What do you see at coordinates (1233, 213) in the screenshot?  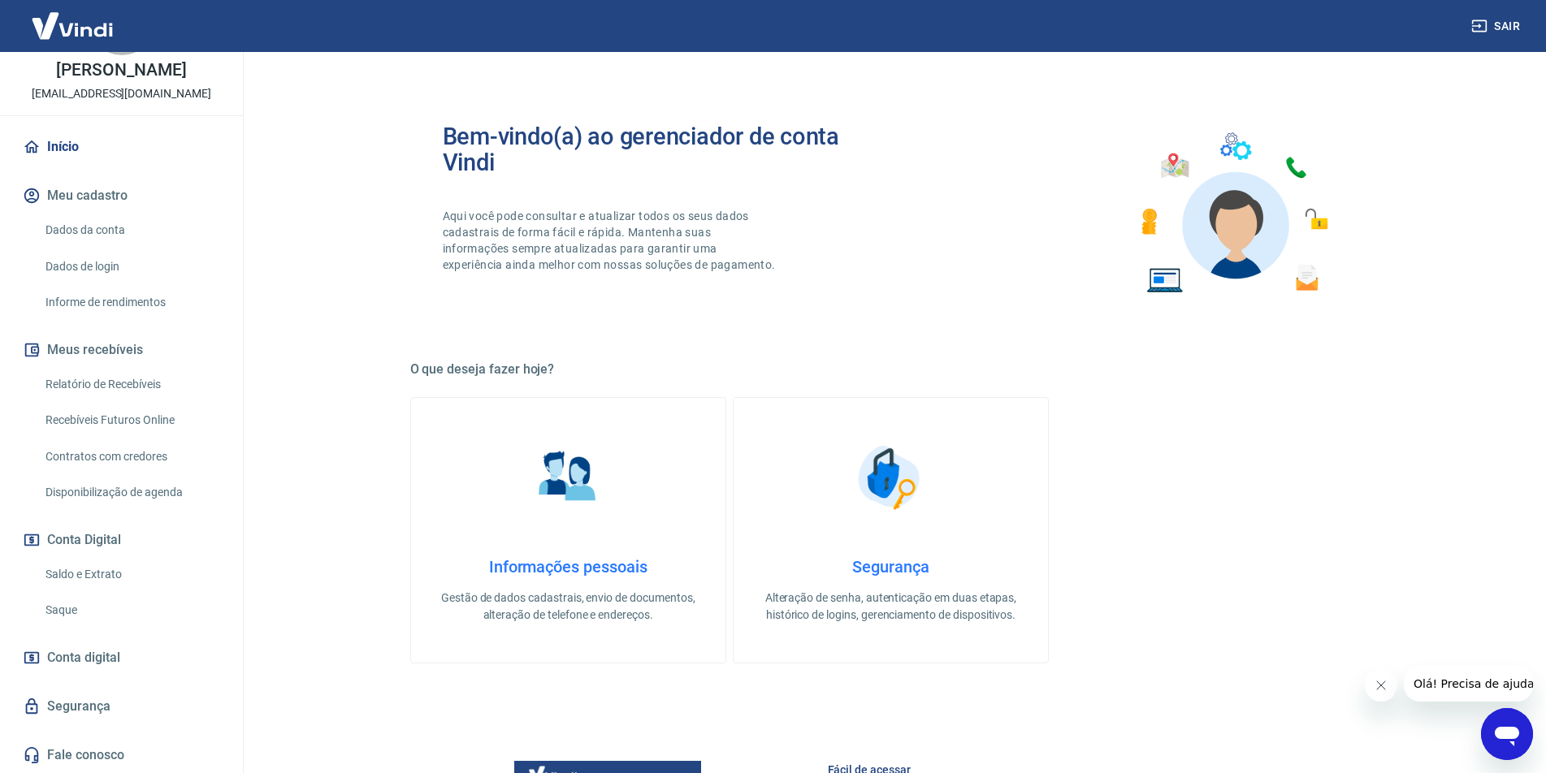 I see `img: Imagem de um avatar masculino com diversos icones exemplificando as funcionalidades do gerenciado...` at bounding box center [1233, 213].